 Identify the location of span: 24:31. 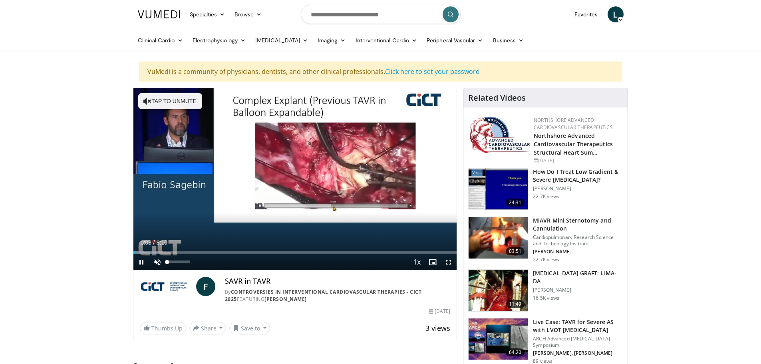
(515, 202).